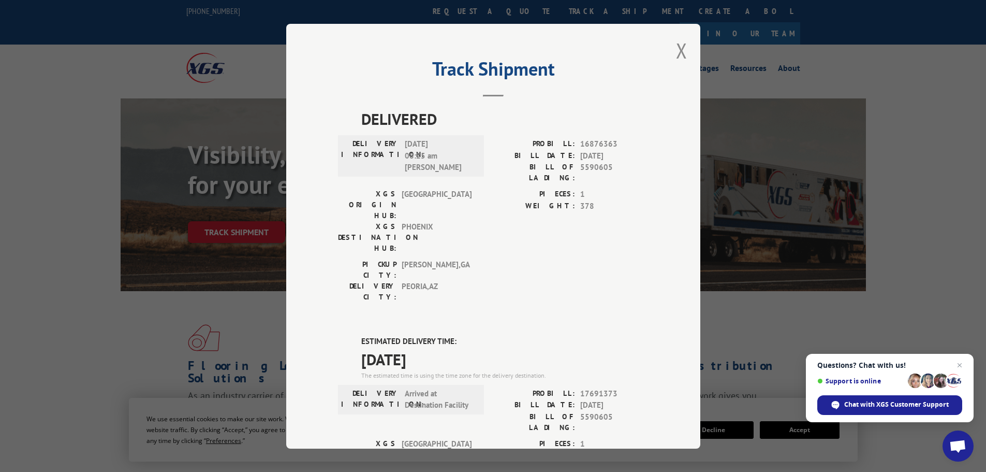 This screenshot has height=472, width=986. What do you see at coordinates (958, 446) in the screenshot?
I see `div: Open chat` at bounding box center [958, 446].